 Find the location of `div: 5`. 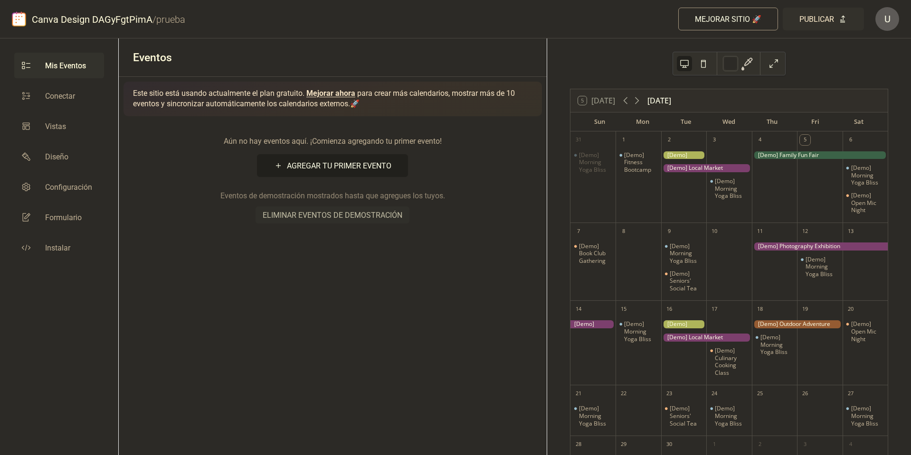

div: 5 is located at coordinates (805, 140).